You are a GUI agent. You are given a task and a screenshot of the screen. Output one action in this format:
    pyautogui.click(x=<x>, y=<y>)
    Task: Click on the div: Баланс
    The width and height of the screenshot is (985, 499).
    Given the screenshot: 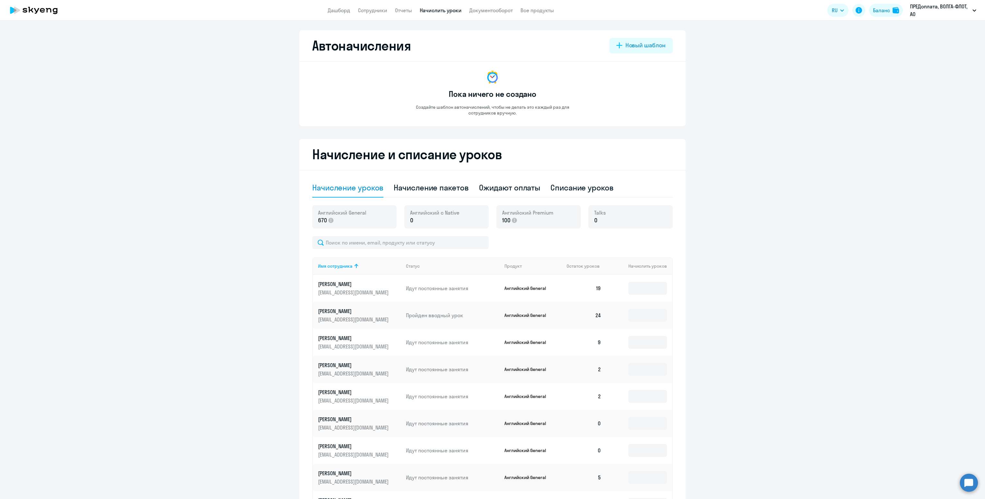 What is the action you would take?
    pyautogui.click(x=881, y=10)
    